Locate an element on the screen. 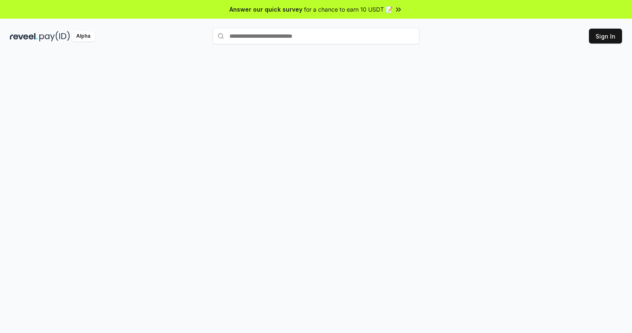  button: Sign In is located at coordinates (606, 36).